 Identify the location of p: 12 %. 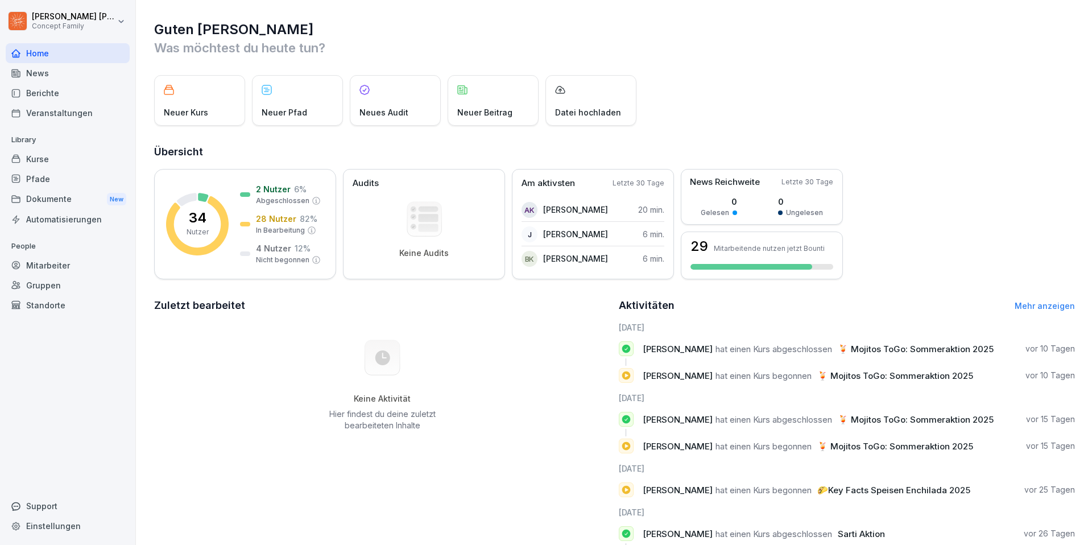
(303, 248).